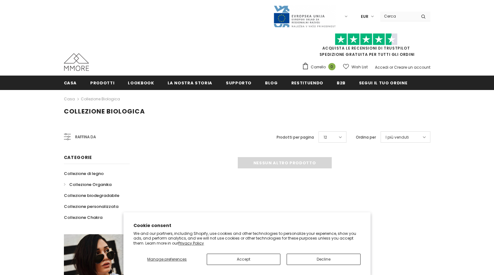  What do you see at coordinates (167, 259) in the screenshot?
I see `button: Manage preferences` at bounding box center [167, 259].